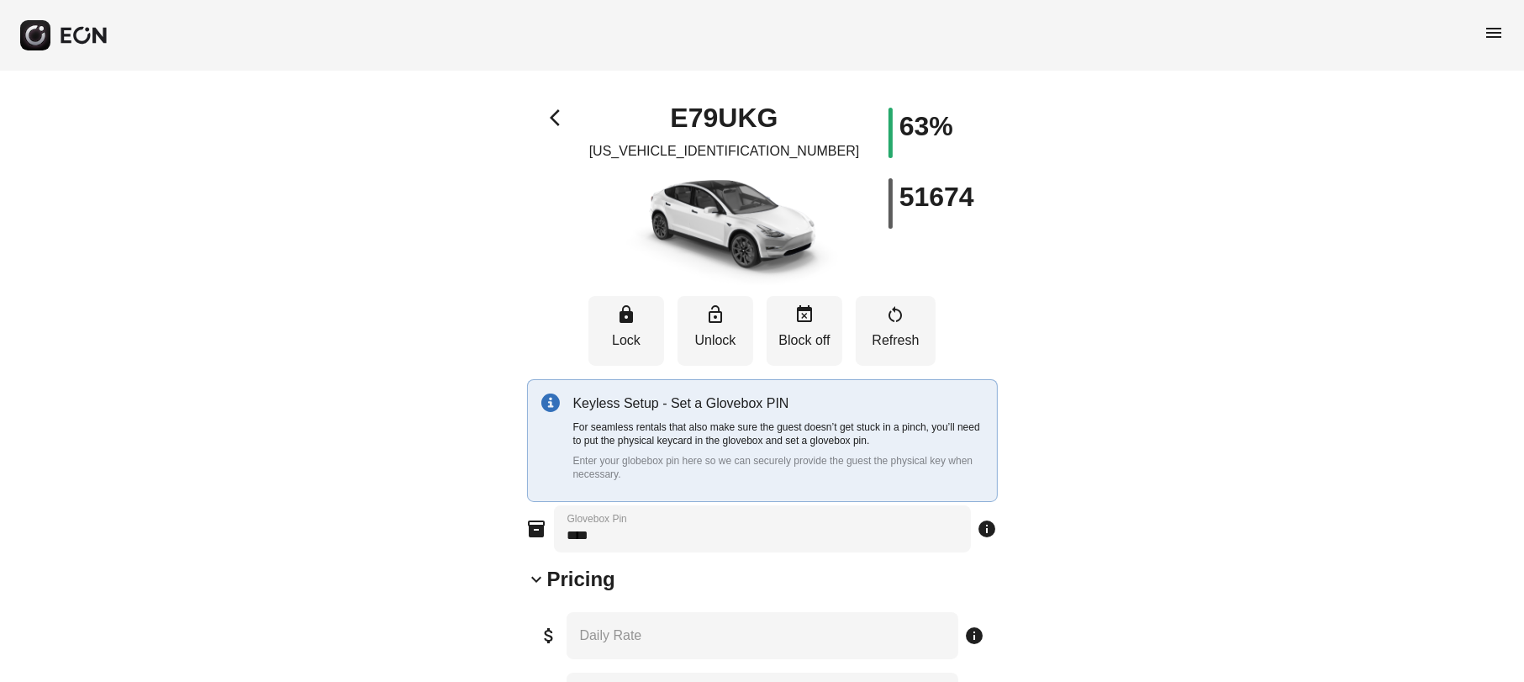 The height and width of the screenshot is (682, 1524). Describe the element at coordinates (597, 519) in the screenshot. I see `label: Glovebox Pin` at that location.